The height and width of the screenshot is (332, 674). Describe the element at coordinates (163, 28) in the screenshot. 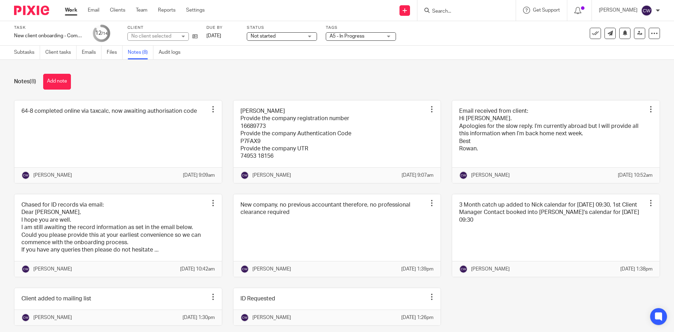

I see `label: Client` at that location.